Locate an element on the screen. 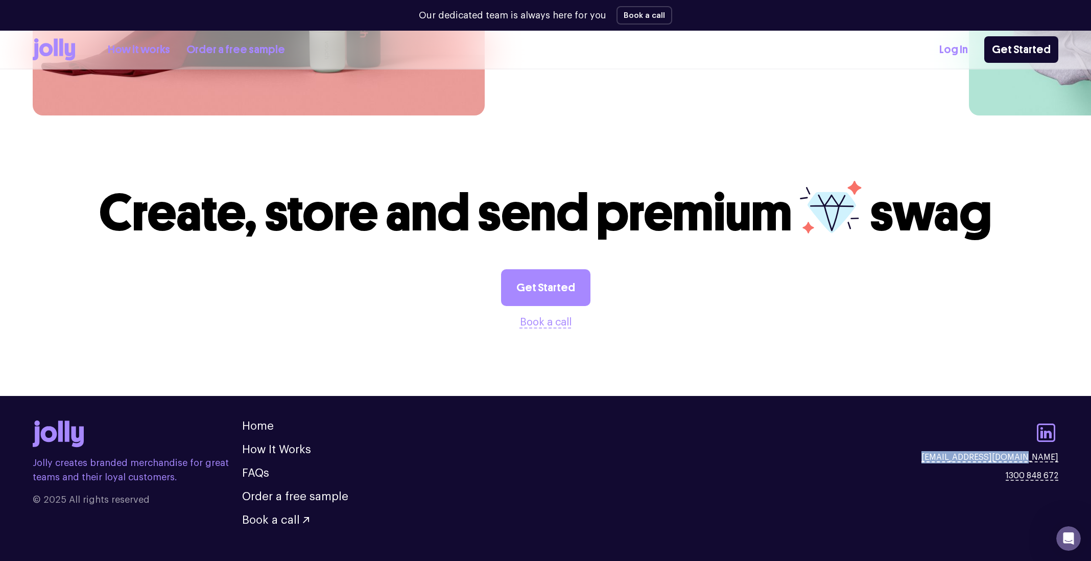  p: Our dedicated team is always here for you is located at coordinates (512, 15).